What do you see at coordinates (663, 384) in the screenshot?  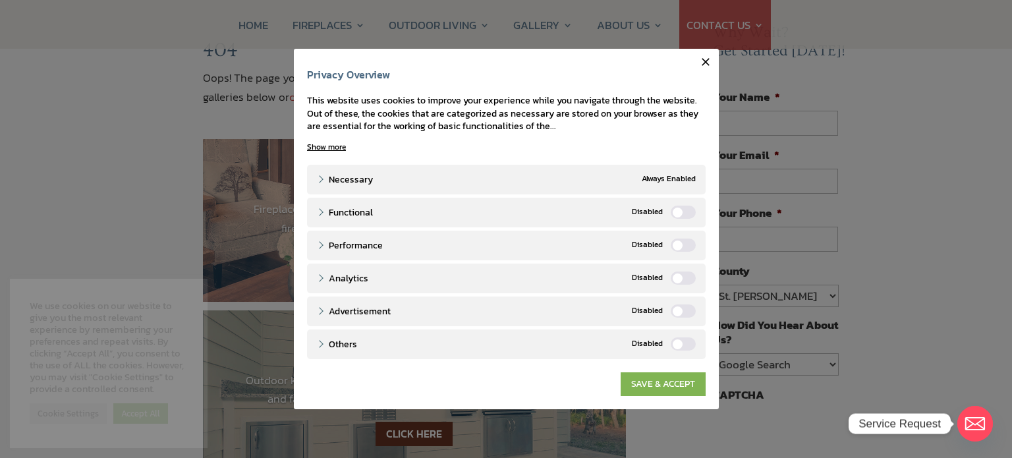 I see `a: SAVE & ACCEPT` at bounding box center [663, 384].